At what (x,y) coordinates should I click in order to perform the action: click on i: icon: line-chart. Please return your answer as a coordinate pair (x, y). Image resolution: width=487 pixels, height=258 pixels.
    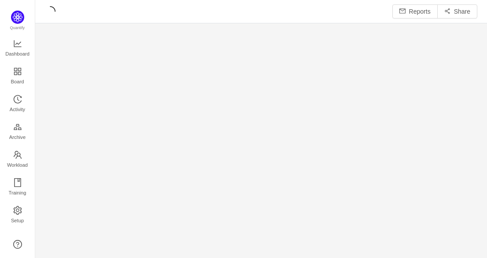
    Looking at the image, I should click on (18, 44).